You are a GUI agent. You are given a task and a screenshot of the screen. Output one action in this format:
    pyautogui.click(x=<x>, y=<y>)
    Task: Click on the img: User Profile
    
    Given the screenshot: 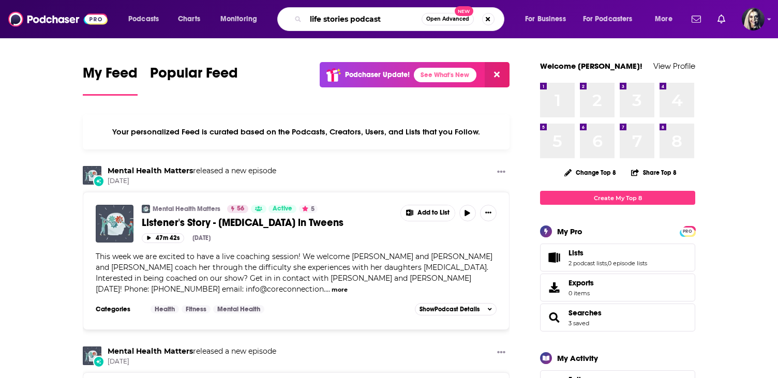 What is the action you would take?
    pyautogui.click(x=753, y=19)
    